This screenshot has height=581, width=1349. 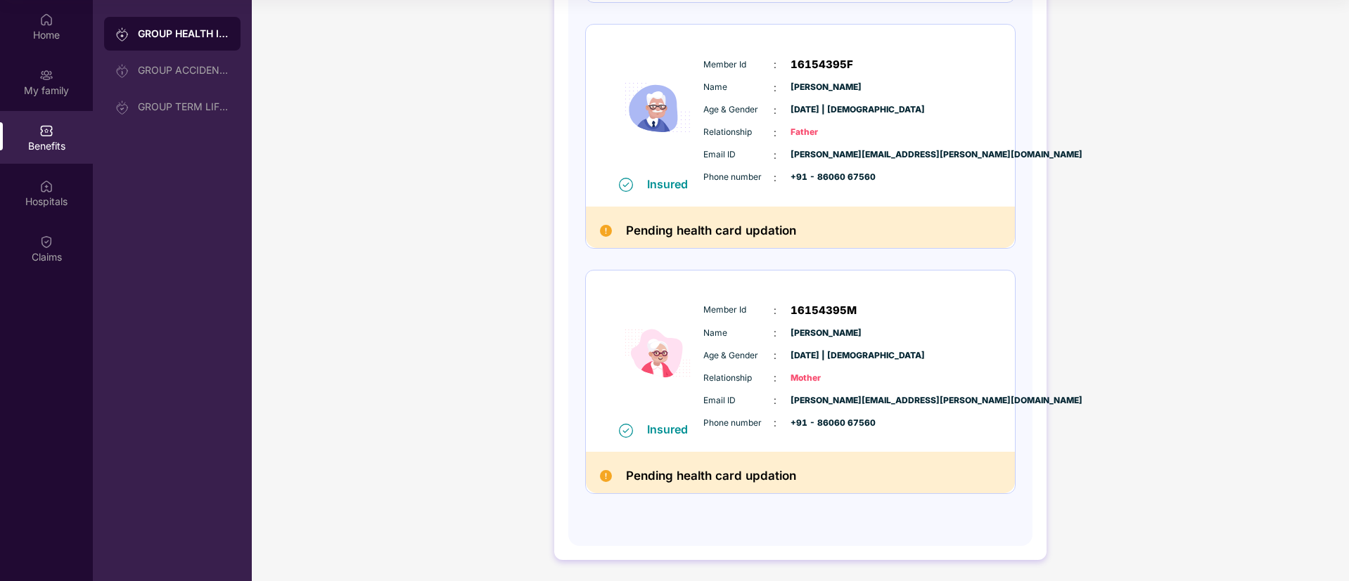 I want to click on div: GROUP ACCIDENTAL INSURANCE, so click(x=184, y=70).